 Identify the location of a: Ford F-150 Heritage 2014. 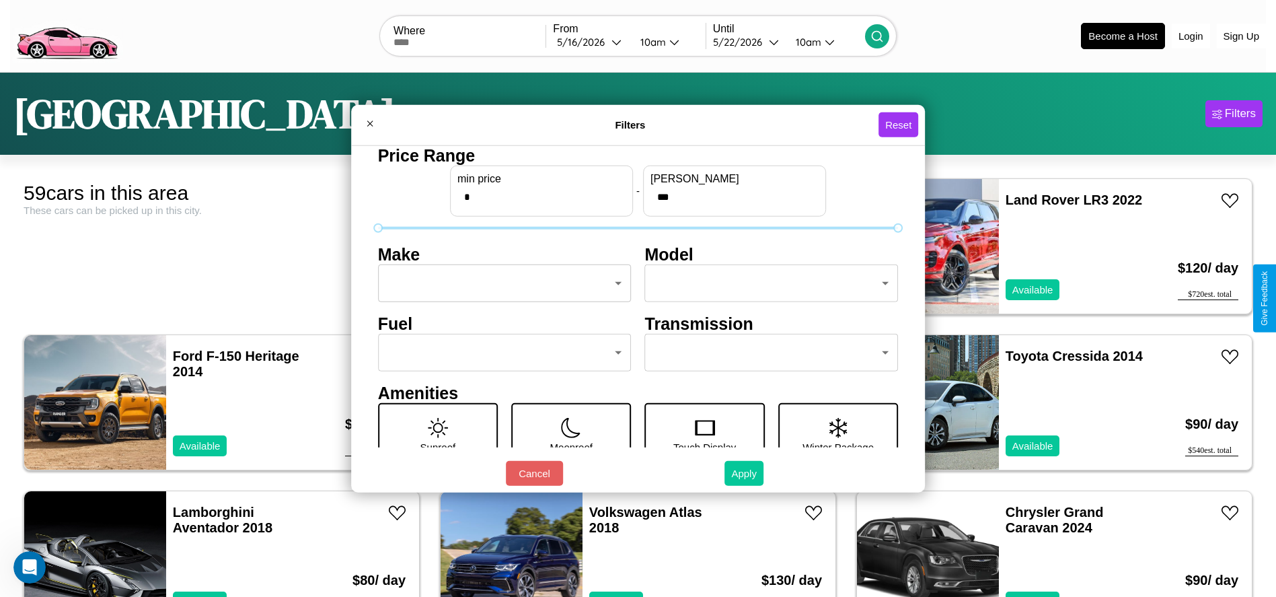
(236, 363).